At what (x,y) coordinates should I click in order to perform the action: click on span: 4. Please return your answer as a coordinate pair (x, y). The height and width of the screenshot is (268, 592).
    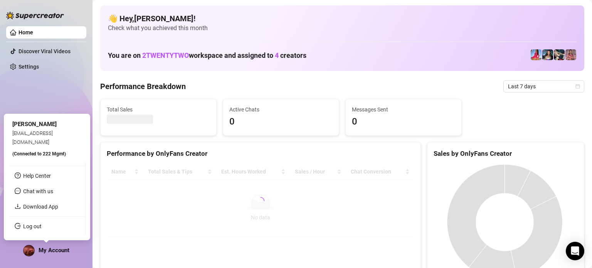
    Looking at the image, I should click on (277, 55).